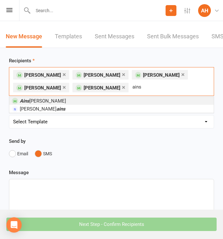 The width and height of the screenshot is (223, 239). Describe the element at coordinates (114, 36) in the screenshot. I see `a: Sent Messages` at that location.